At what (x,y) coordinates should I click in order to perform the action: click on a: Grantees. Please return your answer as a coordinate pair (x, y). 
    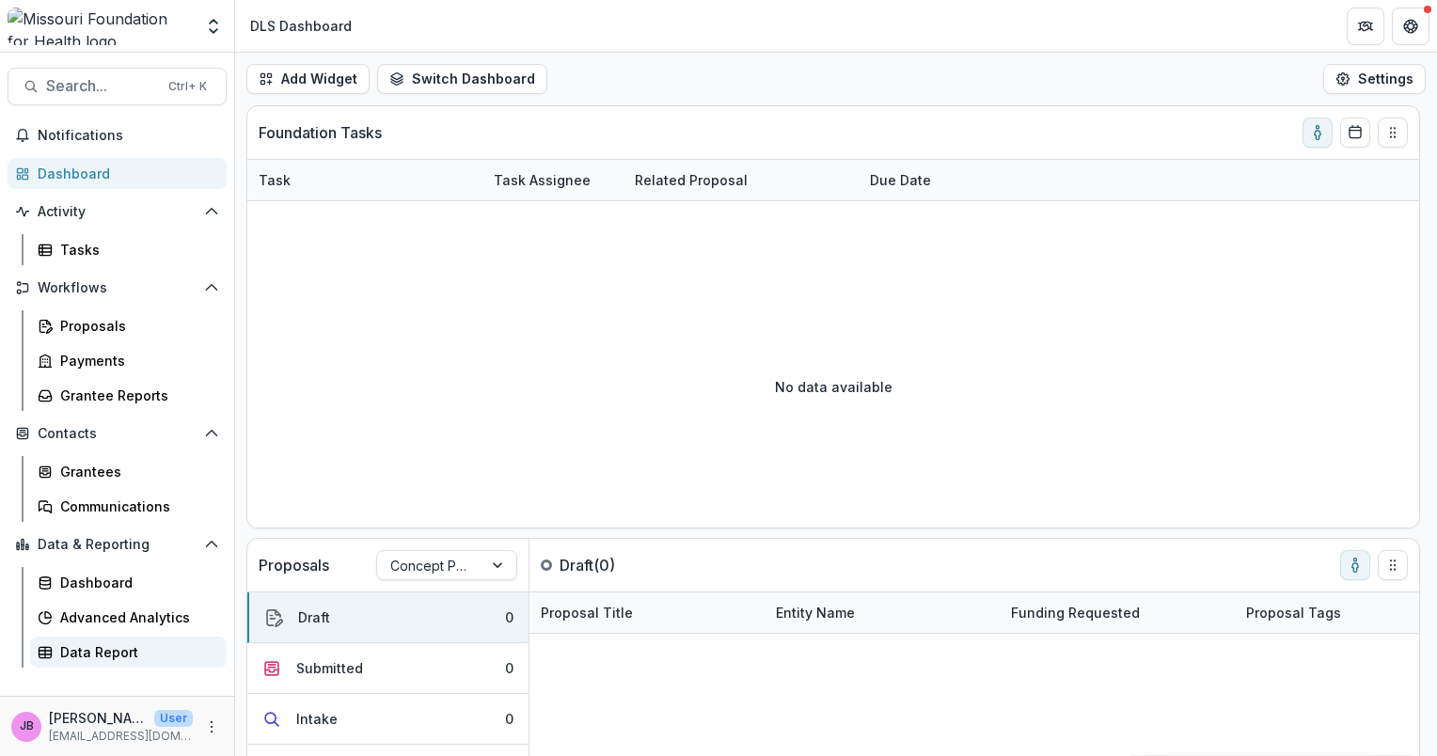
    Looking at the image, I should click on (128, 471).